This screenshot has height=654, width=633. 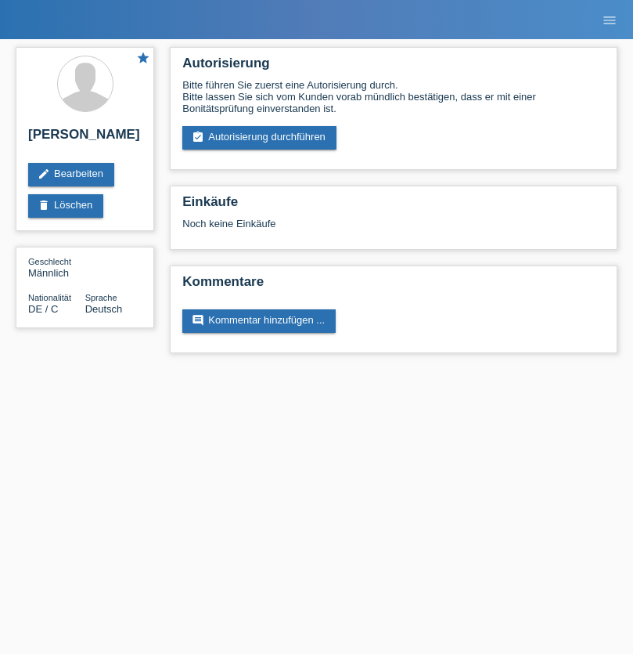 I want to click on a: star, so click(x=143, y=59).